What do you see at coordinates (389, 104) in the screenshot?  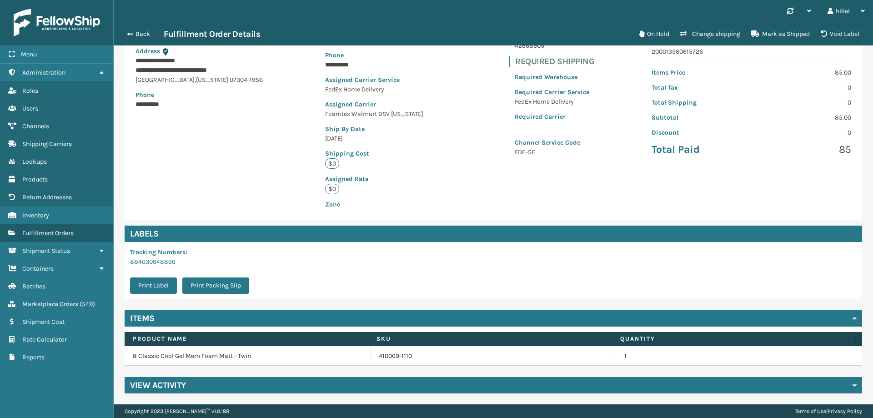 I see `p: Assigned Carrier` at bounding box center [389, 104].